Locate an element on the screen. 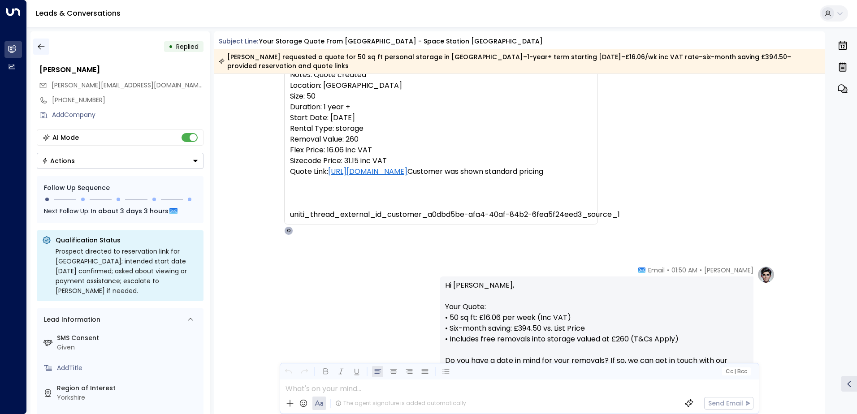  div: Lead Information is located at coordinates (70, 320).